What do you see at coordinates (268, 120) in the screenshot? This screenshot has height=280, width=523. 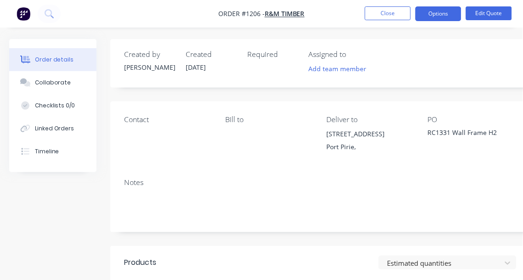 I see `div: Bill to` at bounding box center [268, 120].